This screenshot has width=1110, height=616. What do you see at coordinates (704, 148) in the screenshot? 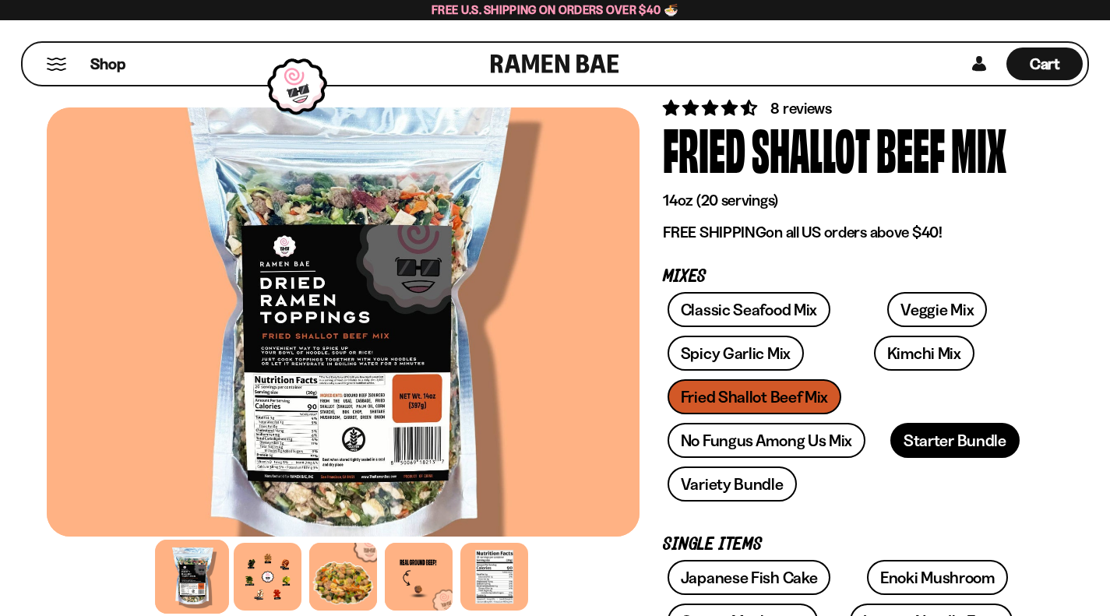
I see `div: Fried` at bounding box center [704, 148].